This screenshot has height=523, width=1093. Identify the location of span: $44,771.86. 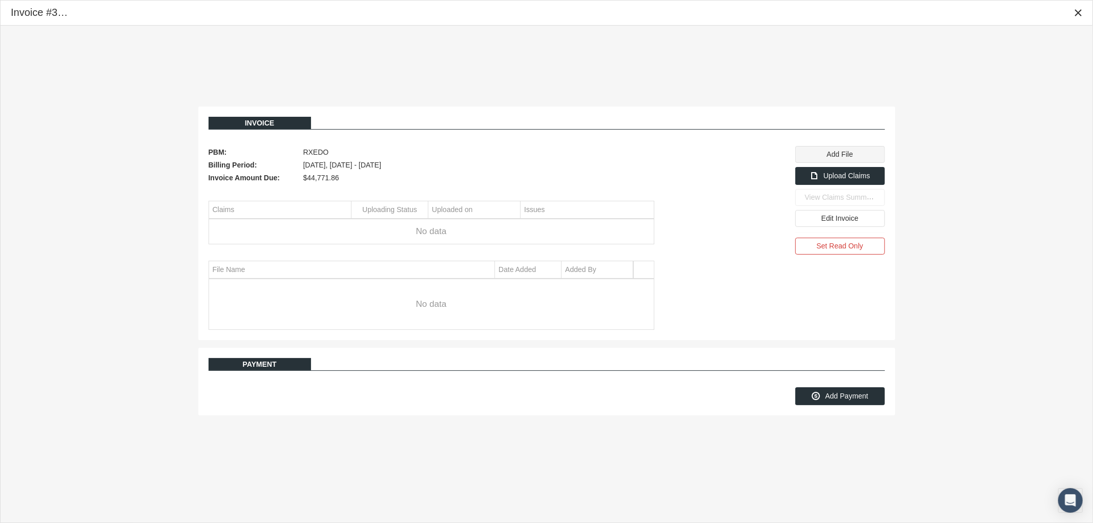
(321, 178).